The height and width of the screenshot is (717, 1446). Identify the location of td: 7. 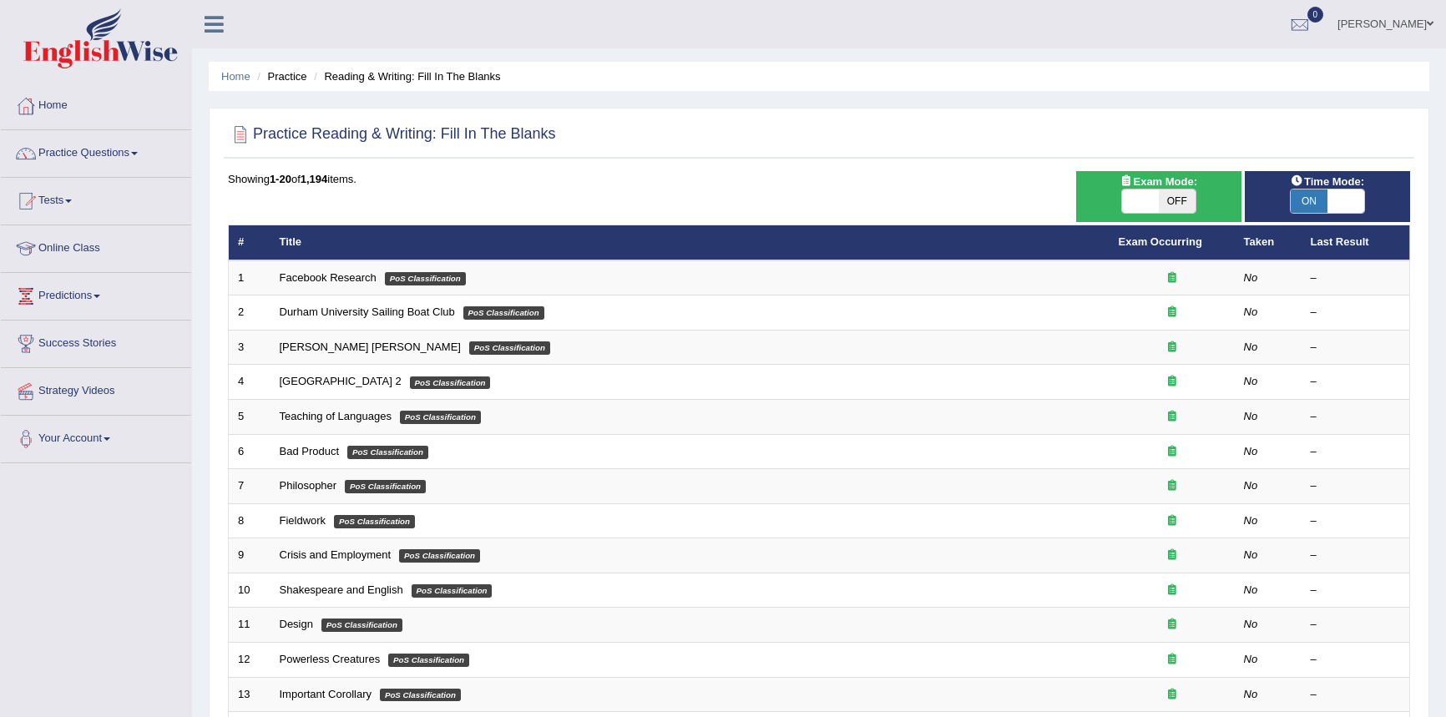
(250, 487).